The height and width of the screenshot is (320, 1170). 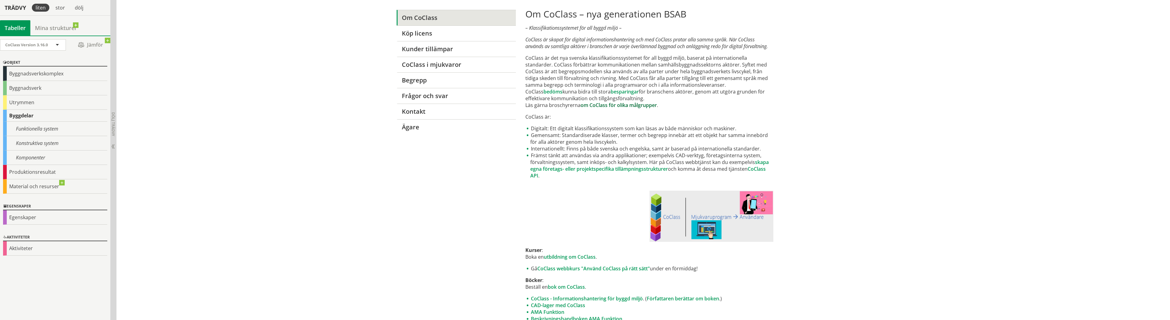 What do you see at coordinates (456, 49) in the screenshot?
I see `a: Kunder tillämpar` at bounding box center [456, 49].